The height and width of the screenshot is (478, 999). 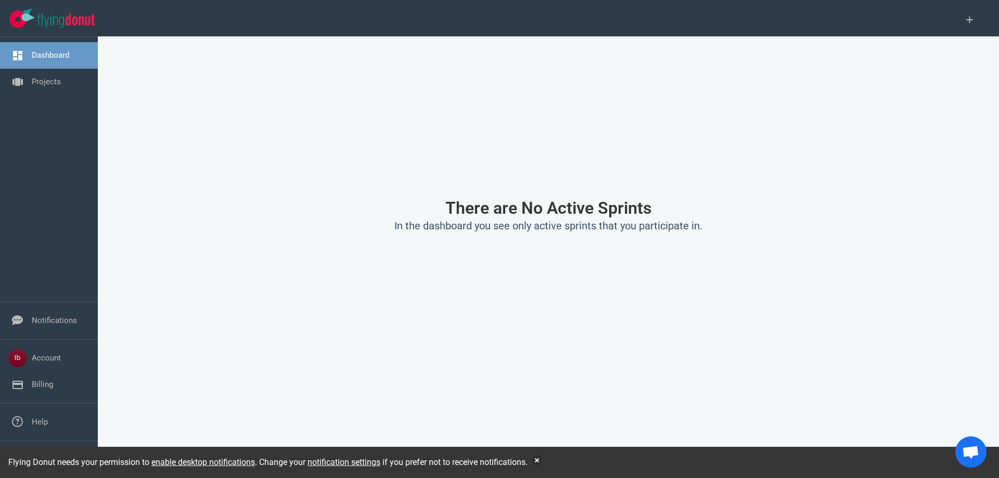 I want to click on a: Help, so click(x=40, y=422).